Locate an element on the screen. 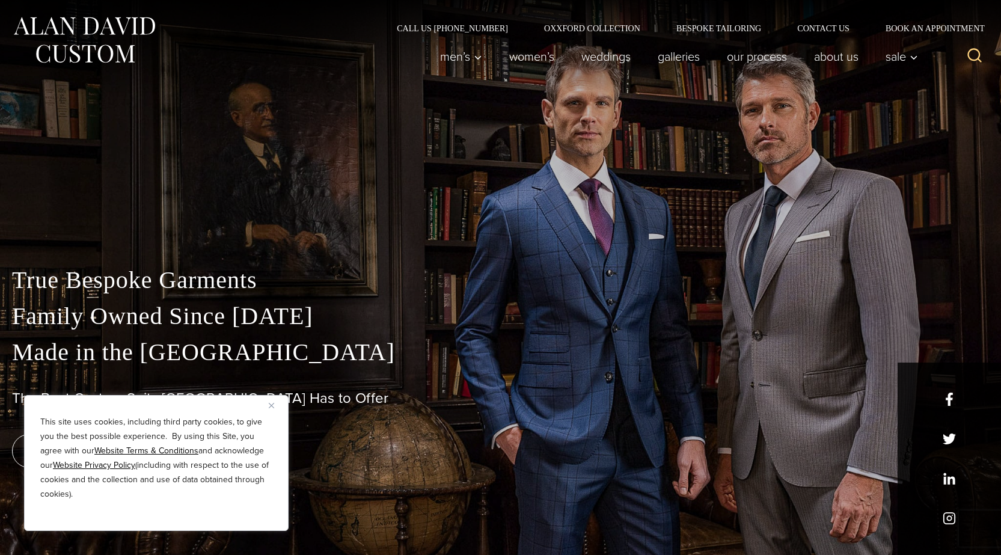 Image resolution: width=1001 pixels, height=555 pixels. nav: Primary Navigation is located at coordinates (675, 56).